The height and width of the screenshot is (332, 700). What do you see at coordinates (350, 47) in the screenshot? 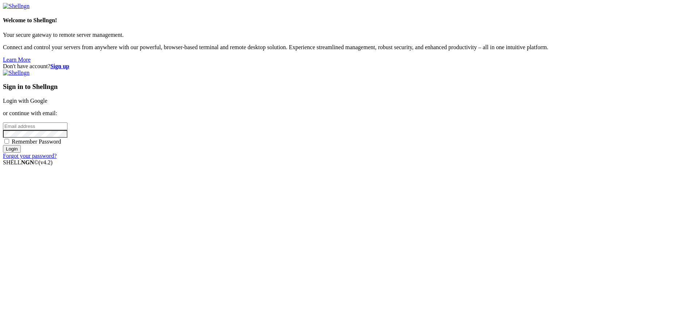
I see `p: Connect and control your servers from anywhere with our powerful, browser-based terminal and remo...` at bounding box center [350, 47].